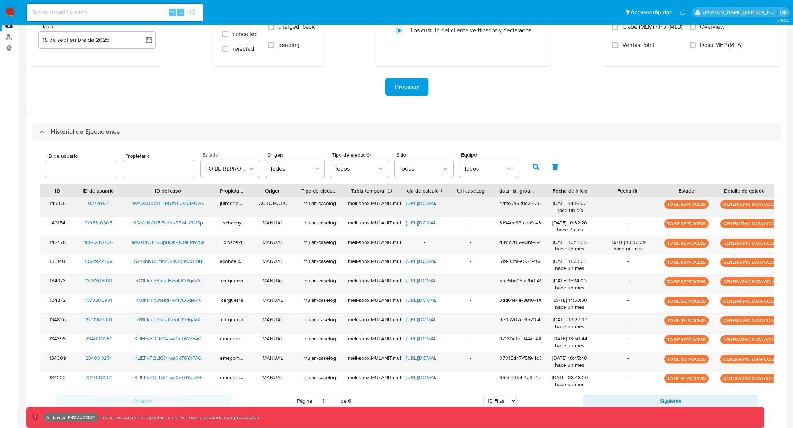 The width and height of the screenshot is (793, 428). Describe the element at coordinates (783, 20) in the screenshot. I see `span: 3.160.0` at that location.